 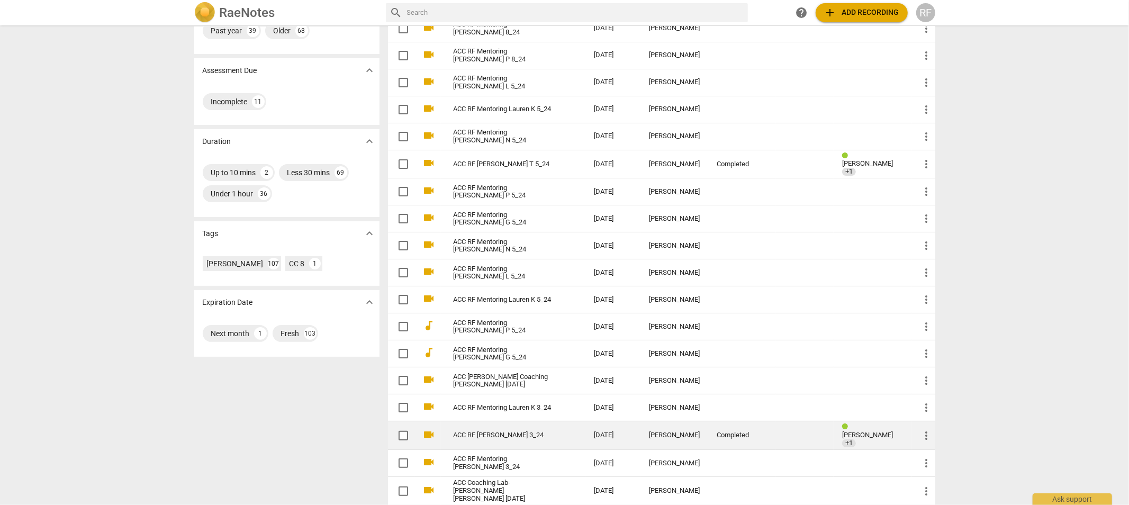 I want to click on div: Up to 10 mins, so click(x=233, y=173).